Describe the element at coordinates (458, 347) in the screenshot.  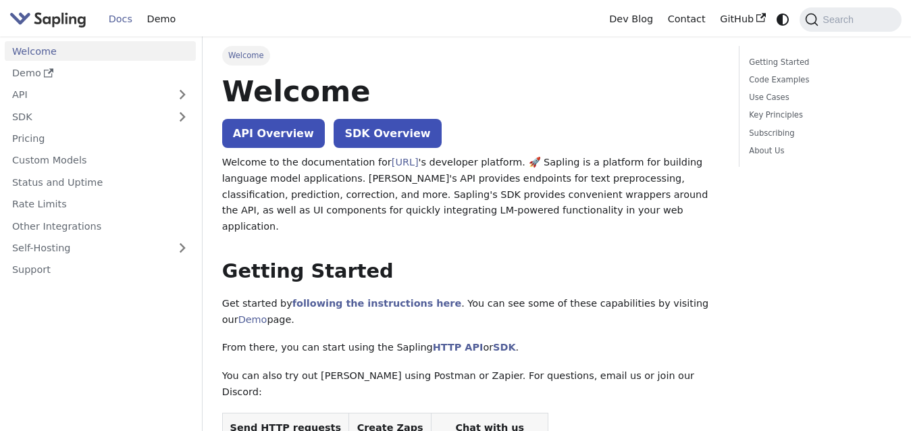
I see `a: HTTP API` at that location.